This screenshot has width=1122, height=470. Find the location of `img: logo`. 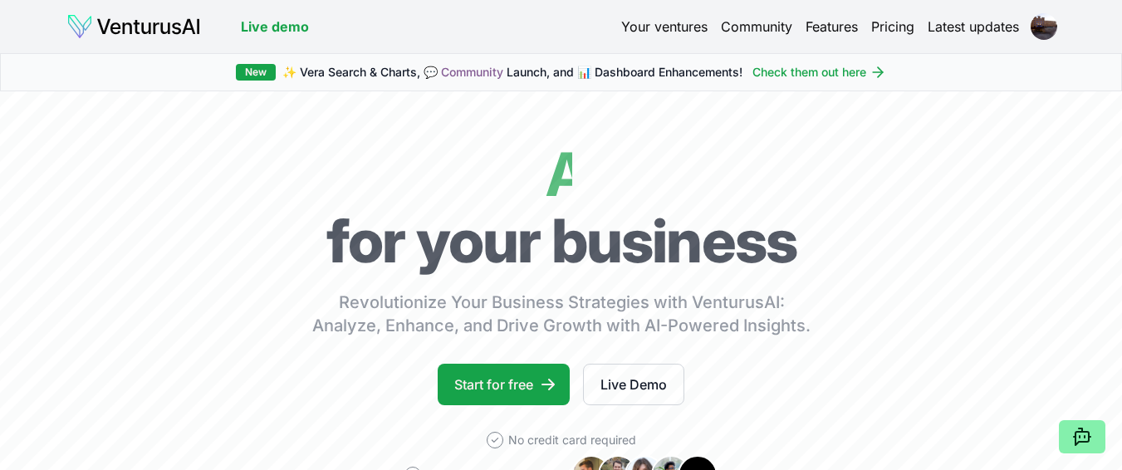

img: logo is located at coordinates (134, 27).